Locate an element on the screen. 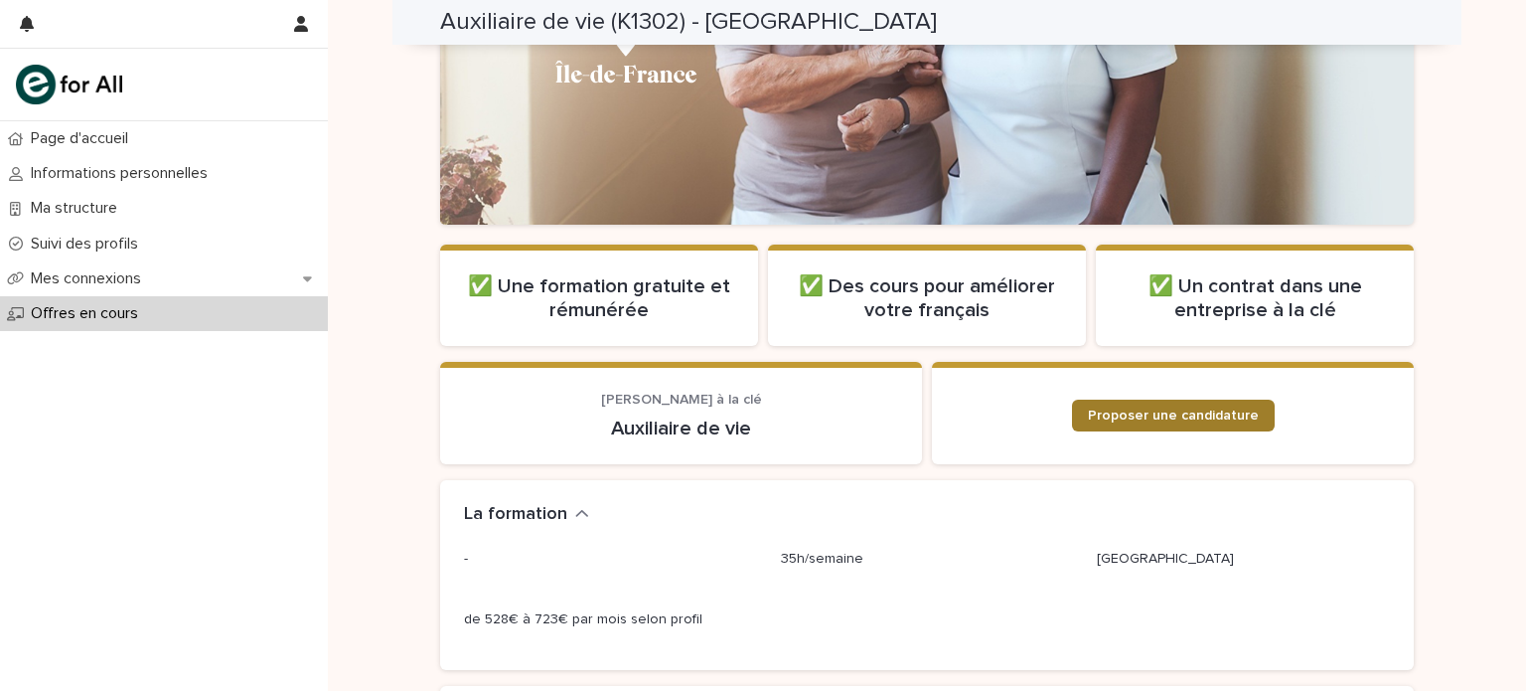 The width and height of the screenshot is (1526, 691). span: Proposer une candidature is located at coordinates (1174, 415).